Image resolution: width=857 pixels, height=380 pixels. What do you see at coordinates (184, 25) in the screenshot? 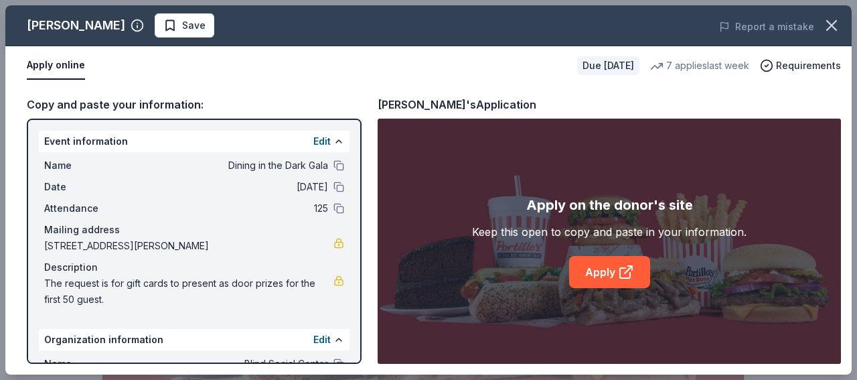
I see `button: Save` at bounding box center [184, 25].